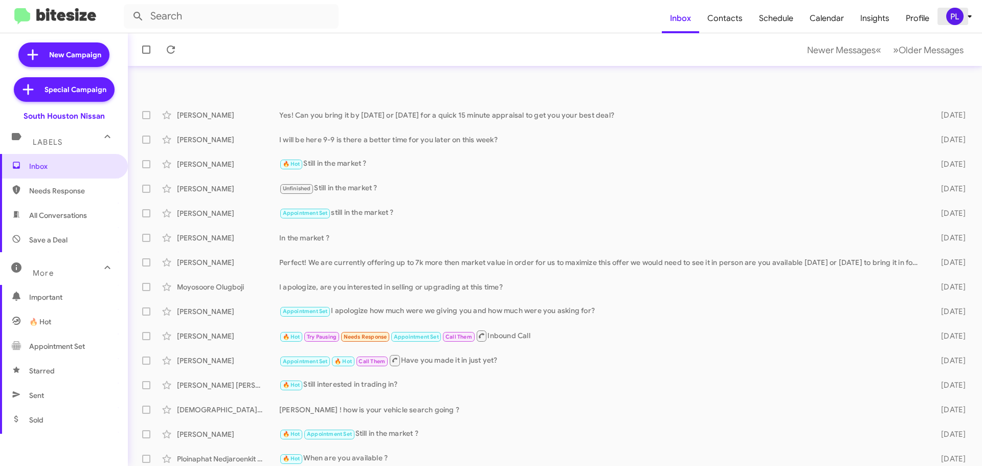  Describe the element at coordinates (680, 18) in the screenshot. I see `a: Inbox` at that location.